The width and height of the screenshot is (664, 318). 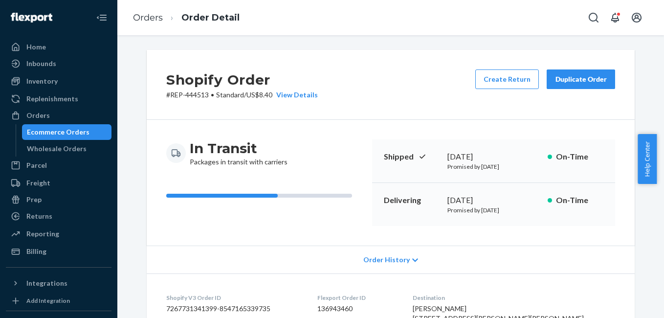 What do you see at coordinates (239, 148) in the screenshot?
I see `h3: In Transit` at bounding box center [239, 148].